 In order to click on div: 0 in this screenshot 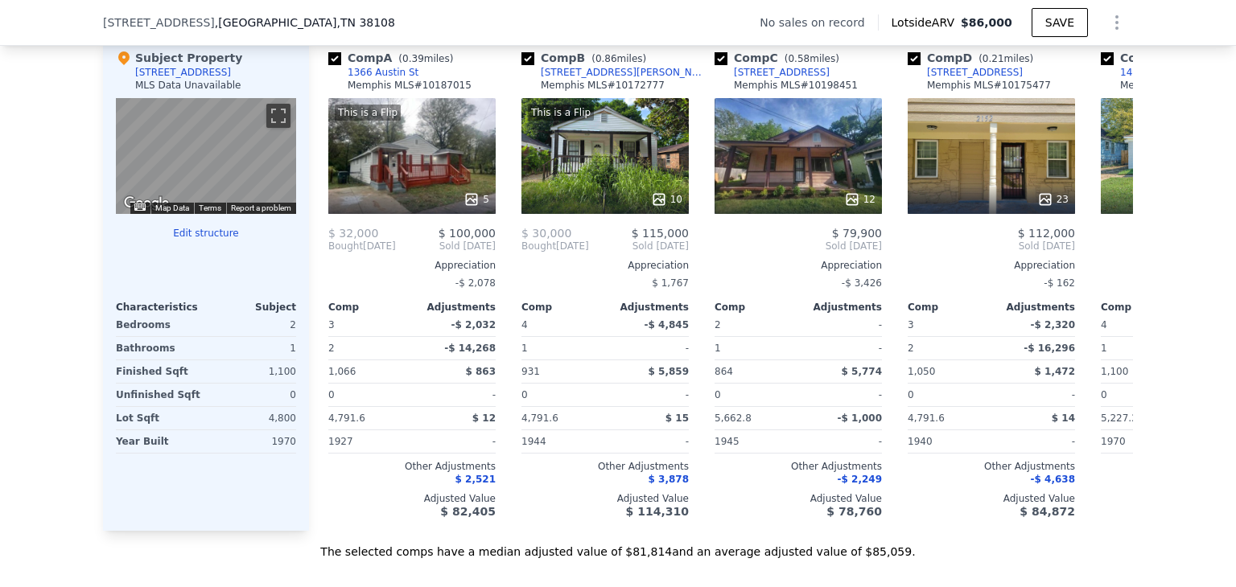, I will do `click(253, 395)`.